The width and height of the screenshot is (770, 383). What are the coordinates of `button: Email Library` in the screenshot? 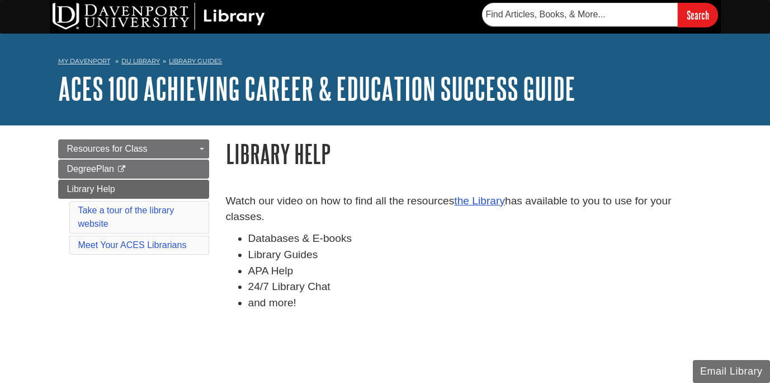 It's located at (732, 371).